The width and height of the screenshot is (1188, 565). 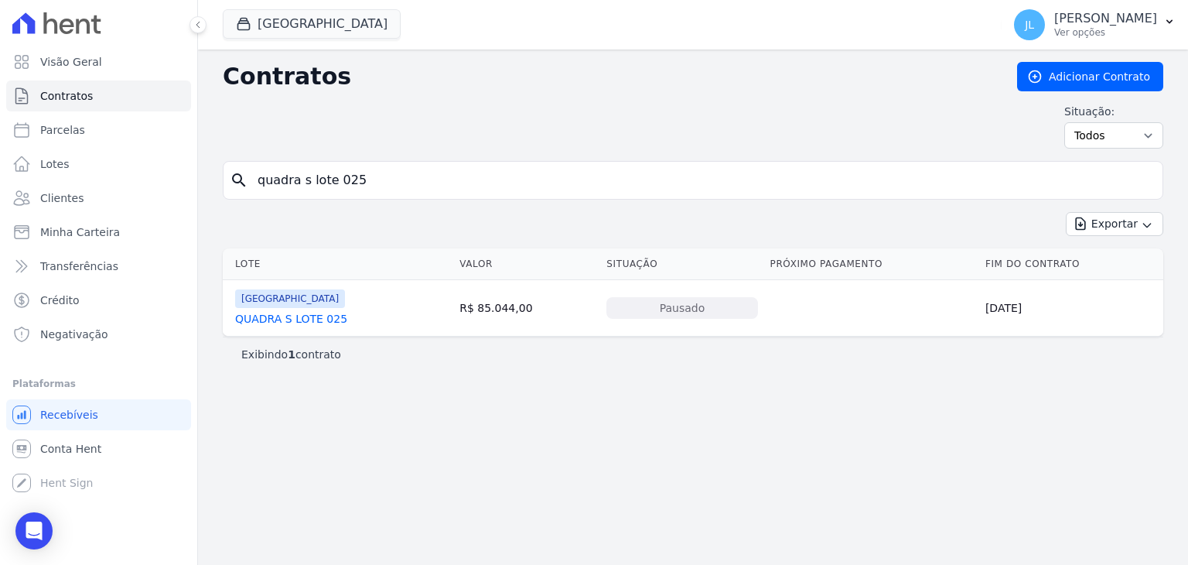 I want to click on th: Valor, so click(x=527, y=264).